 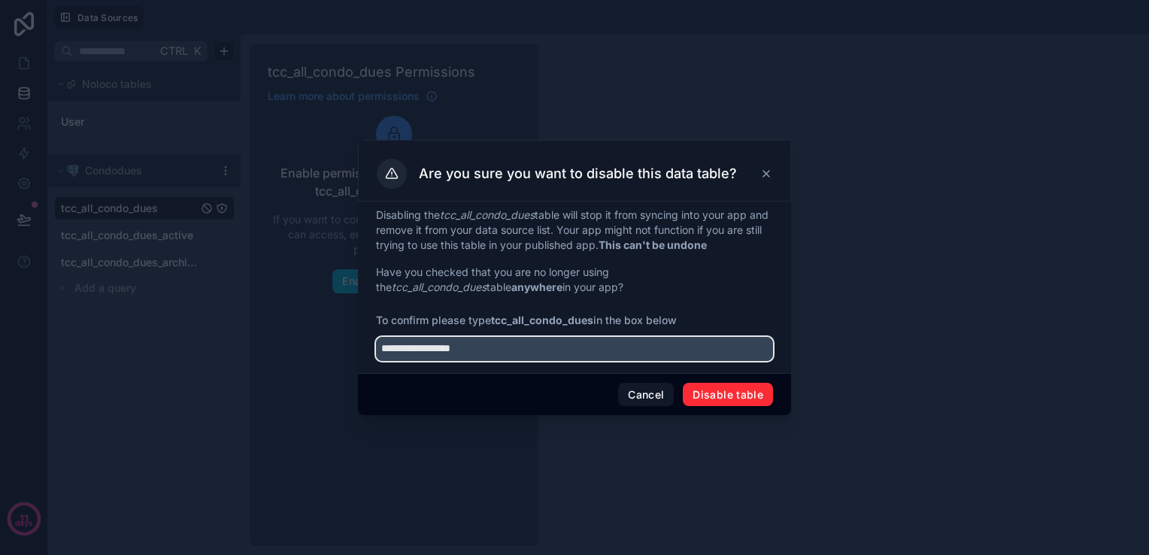 I want to click on strong: tcc_all_condo_dues, so click(x=542, y=320).